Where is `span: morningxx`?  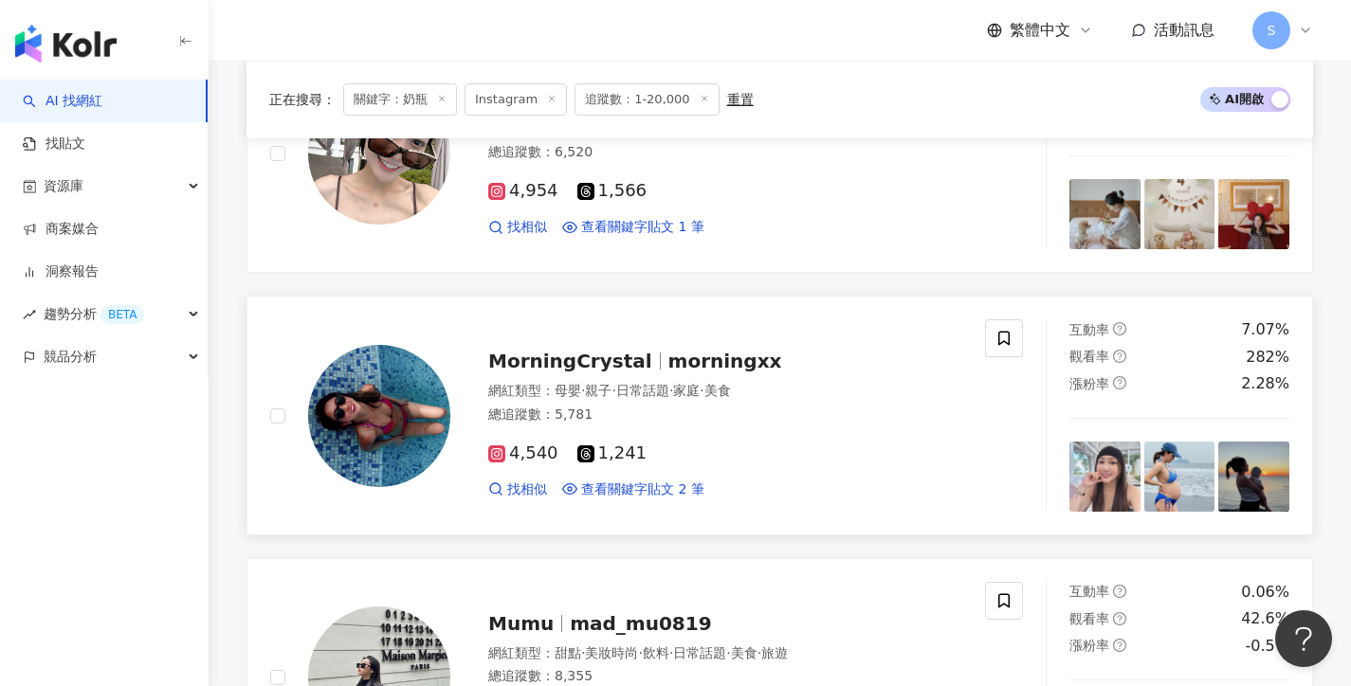
span: morningxx is located at coordinates (725, 361).